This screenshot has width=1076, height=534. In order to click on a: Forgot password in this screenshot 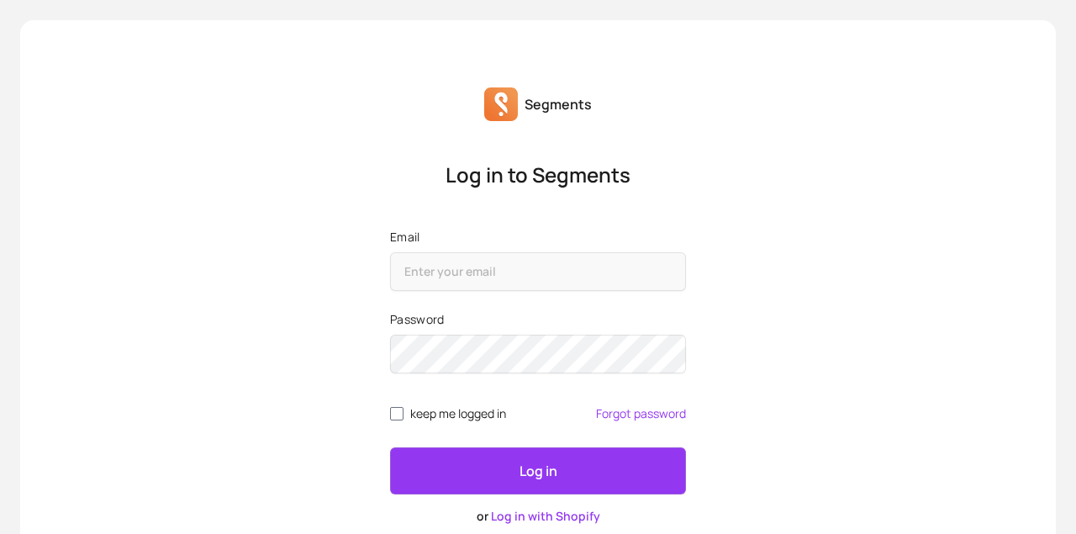, I will do `click(641, 414)`.